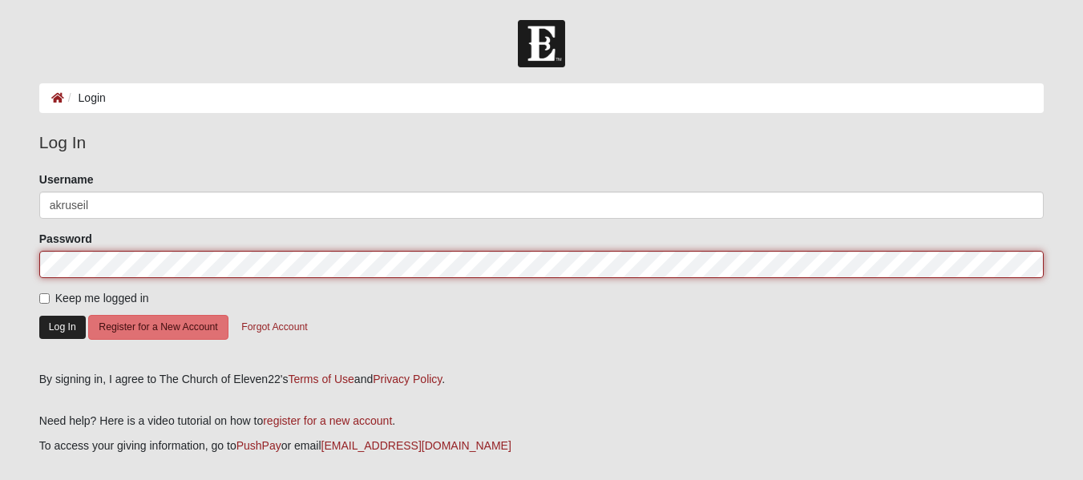  I want to click on legend: Log In, so click(541, 143).